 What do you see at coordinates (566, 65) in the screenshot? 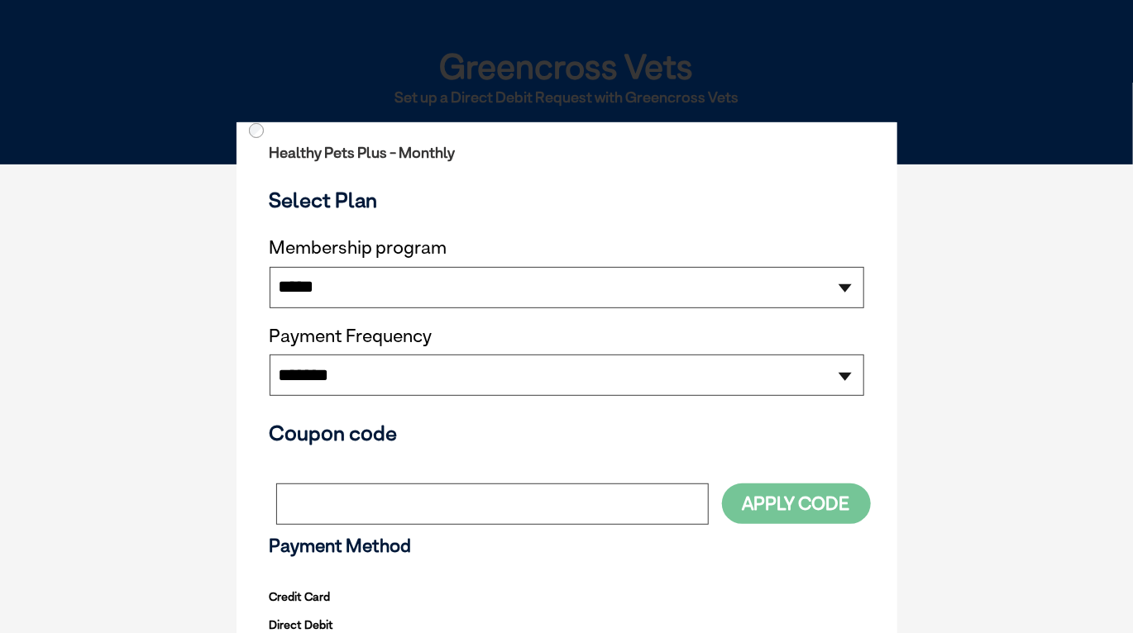
I see `h1: Greencross Vets` at bounding box center [566, 65].